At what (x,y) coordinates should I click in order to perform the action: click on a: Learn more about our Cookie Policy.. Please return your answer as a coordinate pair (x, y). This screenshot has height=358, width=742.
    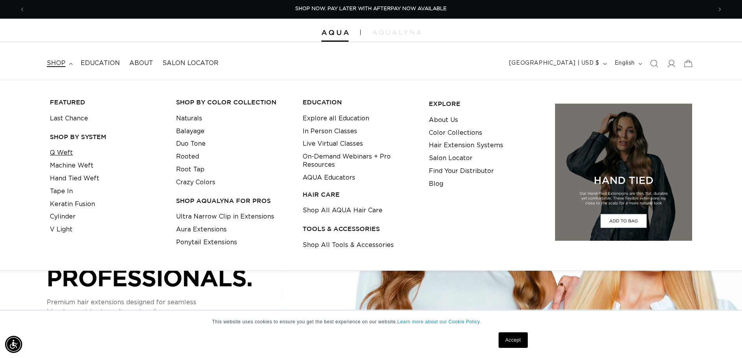
    Looking at the image, I should click on (439, 322).